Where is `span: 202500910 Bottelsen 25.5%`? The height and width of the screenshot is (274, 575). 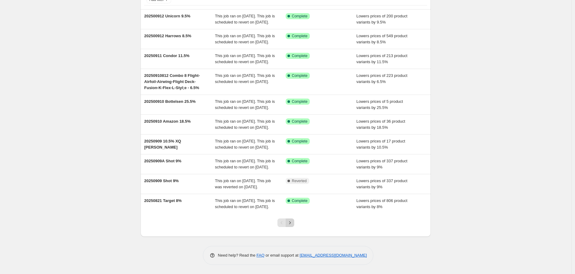
span: 202500910 Bottelsen 25.5% is located at coordinates (170, 101).